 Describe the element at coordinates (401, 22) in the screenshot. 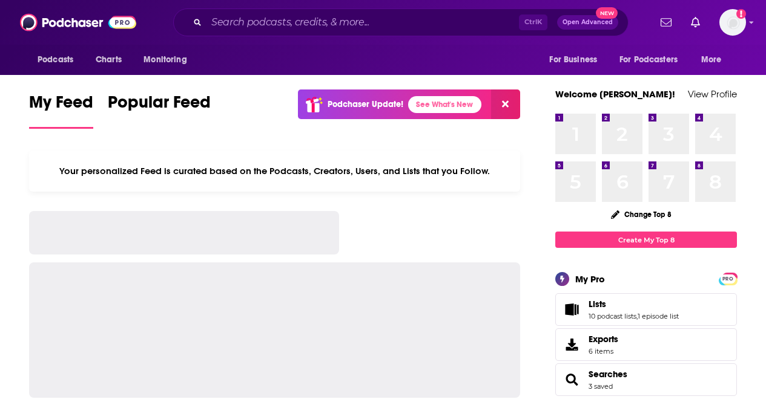

I see `div: Search podcasts, credits, & more...` at that location.